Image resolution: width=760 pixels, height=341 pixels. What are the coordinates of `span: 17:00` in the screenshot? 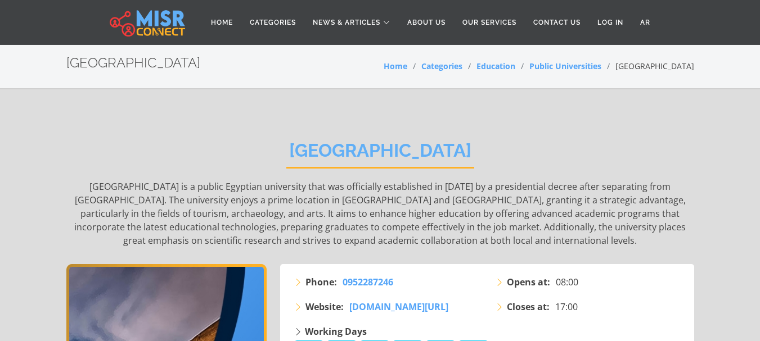 It's located at (566, 307).